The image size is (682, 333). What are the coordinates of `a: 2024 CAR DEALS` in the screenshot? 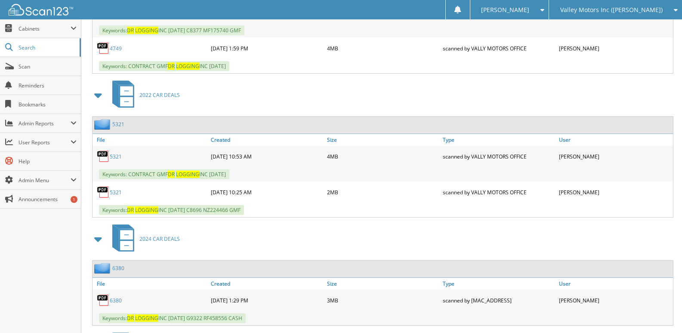 It's located at (143, 238).